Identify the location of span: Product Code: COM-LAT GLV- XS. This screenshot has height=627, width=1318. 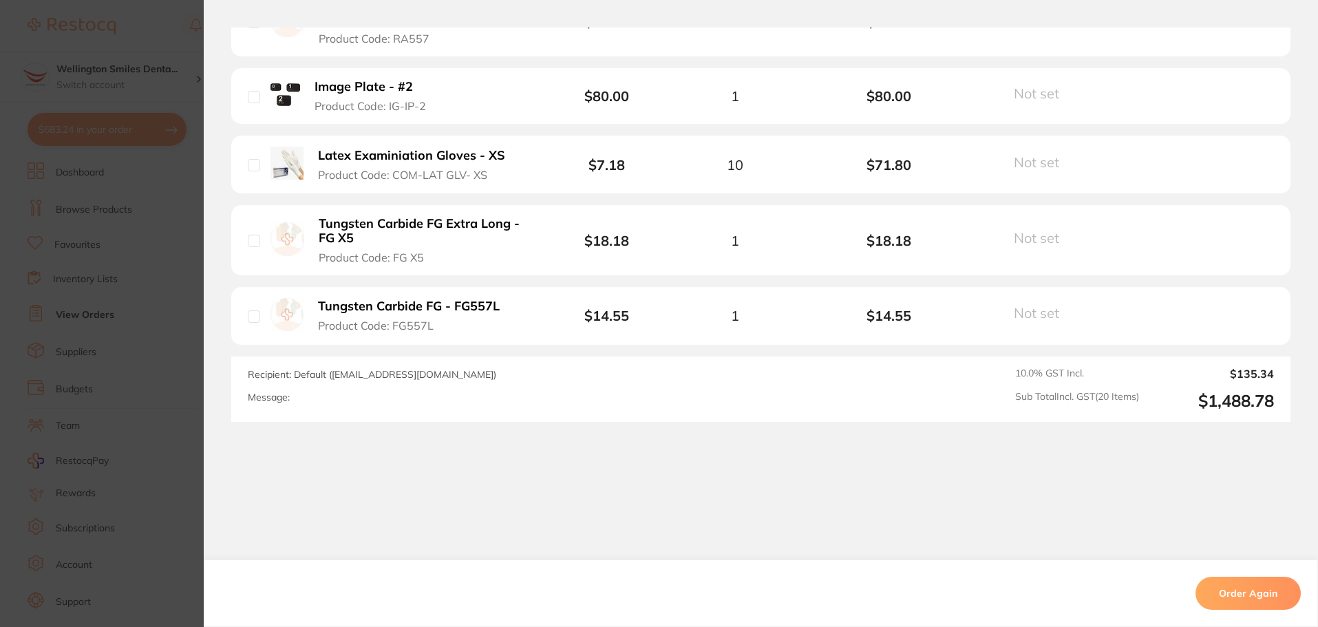
(403, 175).